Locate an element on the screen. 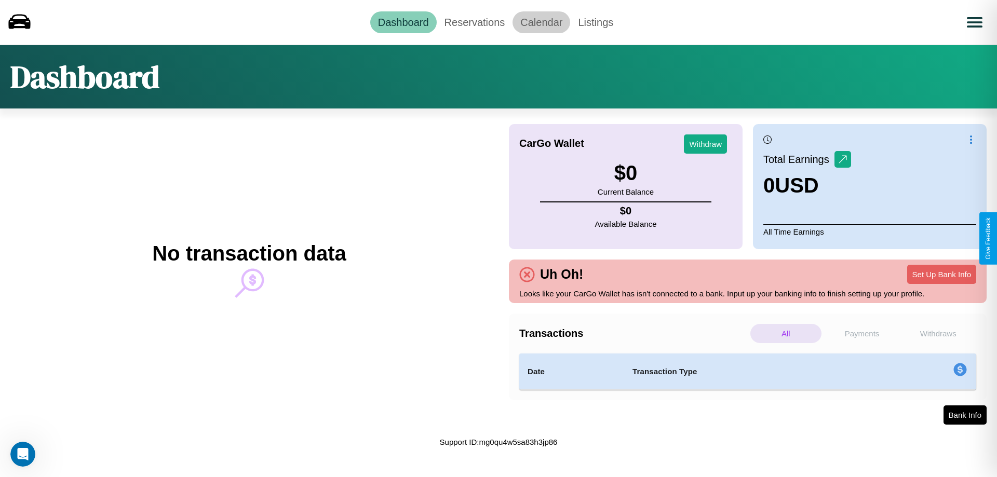 This screenshot has width=997, height=477. p: Looks like your CarGo Wallet has isn't connected to a bank. Input up your banking info to finish ... is located at coordinates (748, 293).